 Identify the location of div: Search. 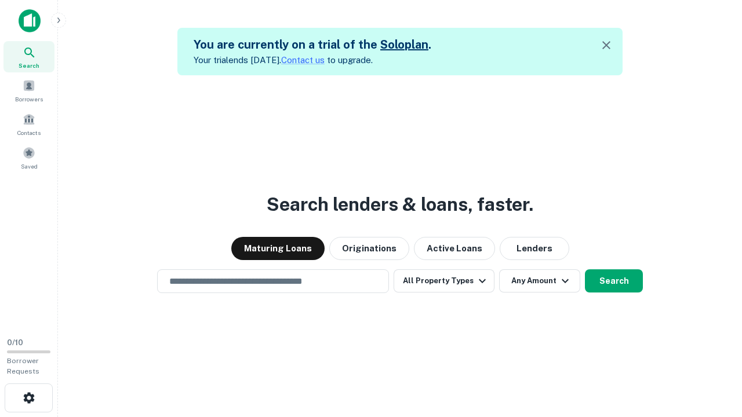
(29, 57).